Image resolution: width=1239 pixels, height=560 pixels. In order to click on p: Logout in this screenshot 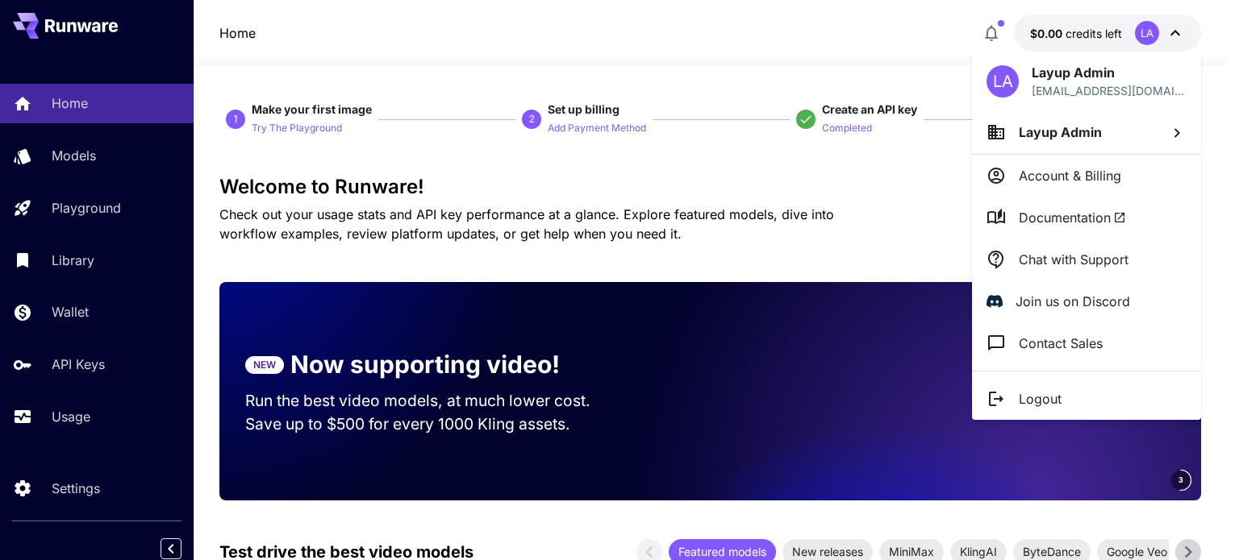, I will do `click(1039, 399)`.